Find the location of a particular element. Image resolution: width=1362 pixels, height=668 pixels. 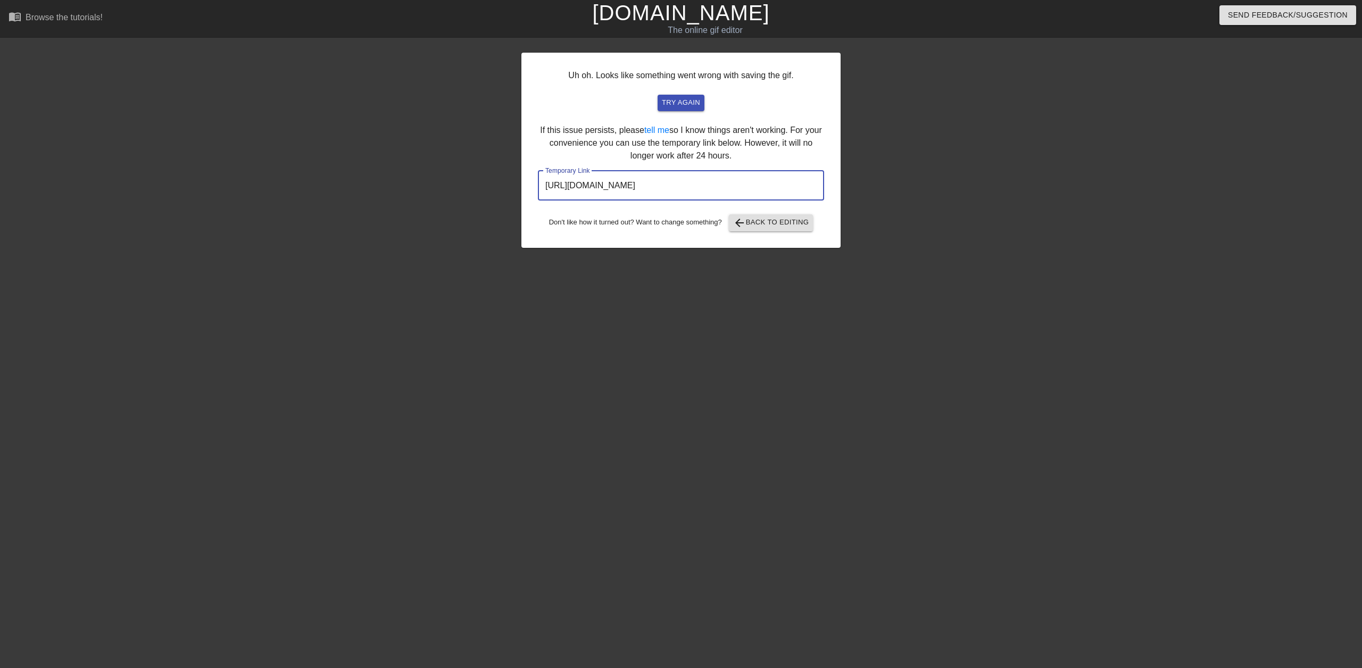

div: Don't like how it turned out? Want to change something? is located at coordinates (681, 223).